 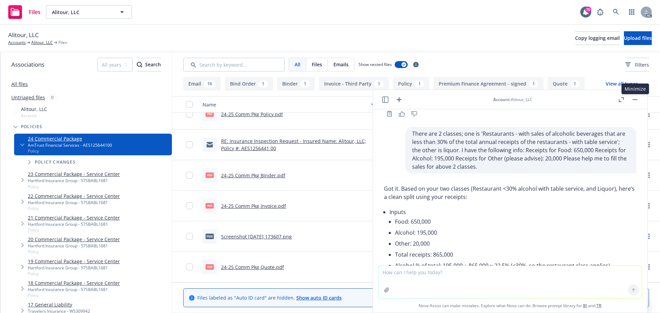 I want to click on button: Email, so click(x=202, y=84).